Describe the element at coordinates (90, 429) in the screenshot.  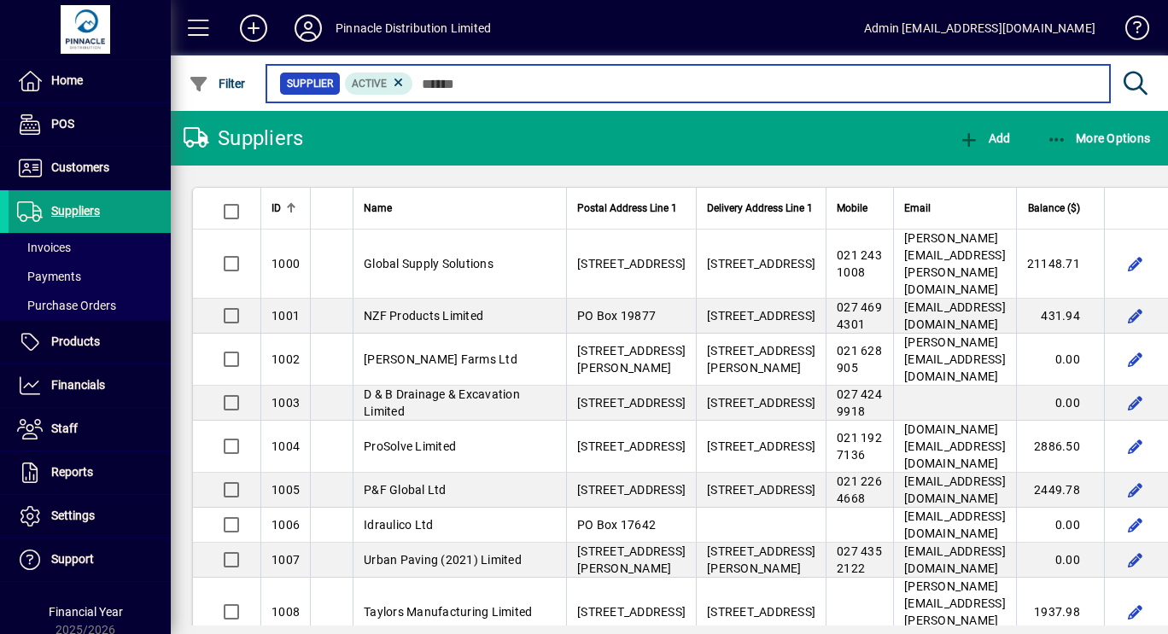
I see `a: Staff` at that location.